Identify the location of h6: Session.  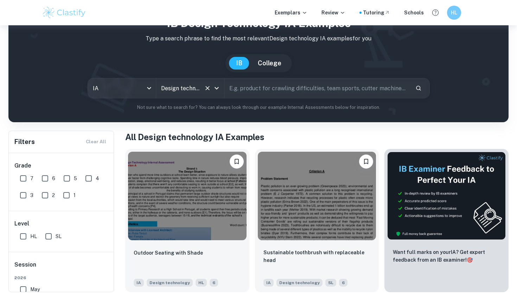
(62, 268).